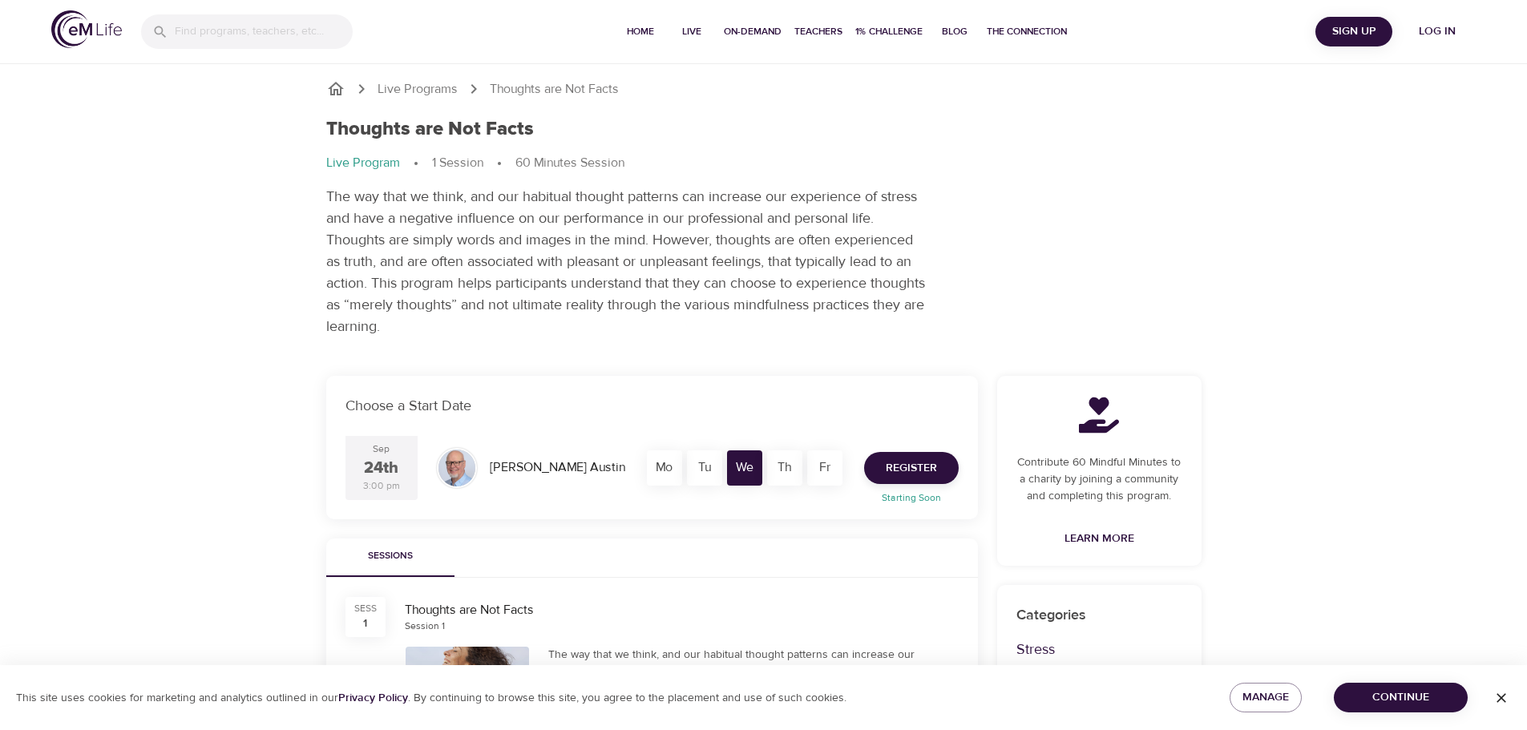 The height and width of the screenshot is (730, 1527). Describe the element at coordinates (458, 163) in the screenshot. I see `p: 1 Session` at that location.